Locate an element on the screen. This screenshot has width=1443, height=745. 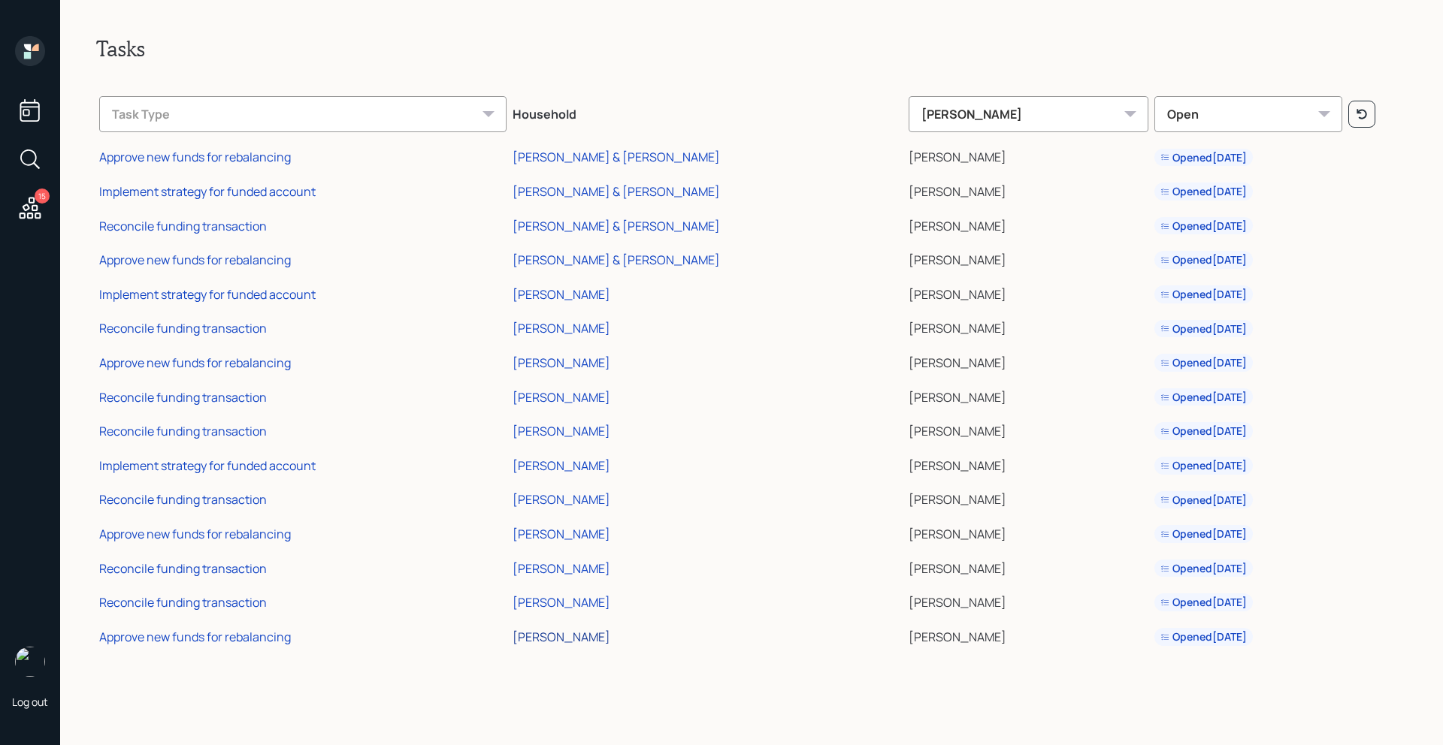
div: Task Type is located at coordinates (303, 114).